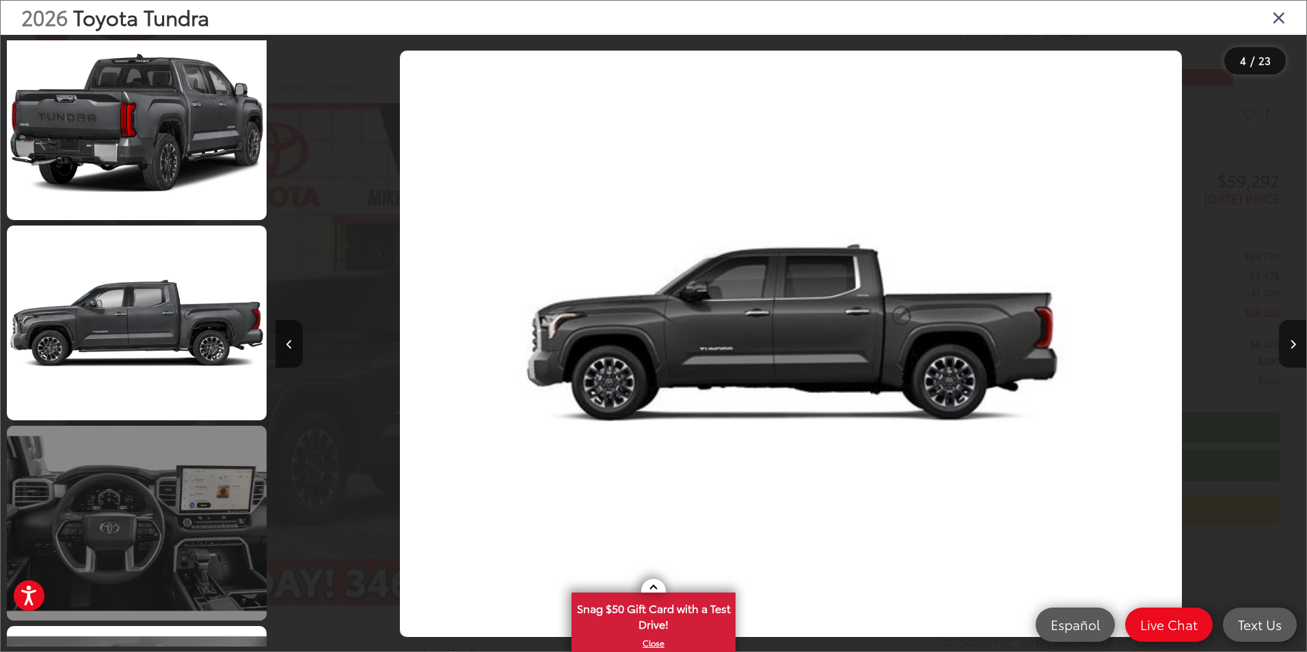 The width and height of the screenshot is (1307, 652). I want to click on span: Text Us, so click(1260, 624).